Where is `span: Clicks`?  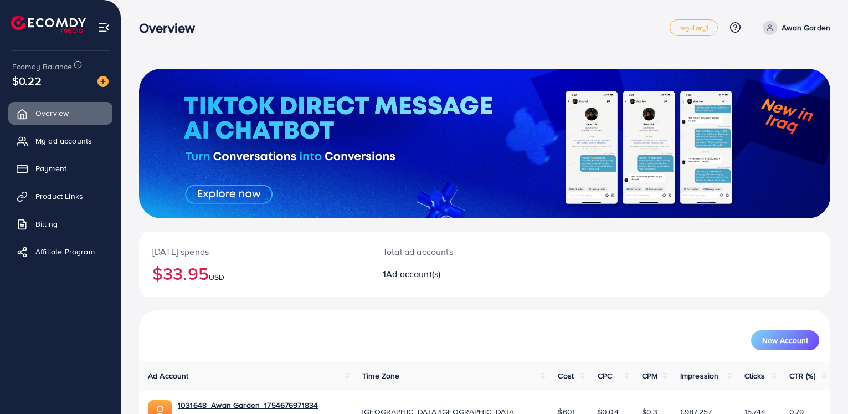
span: Clicks is located at coordinates (755, 375).